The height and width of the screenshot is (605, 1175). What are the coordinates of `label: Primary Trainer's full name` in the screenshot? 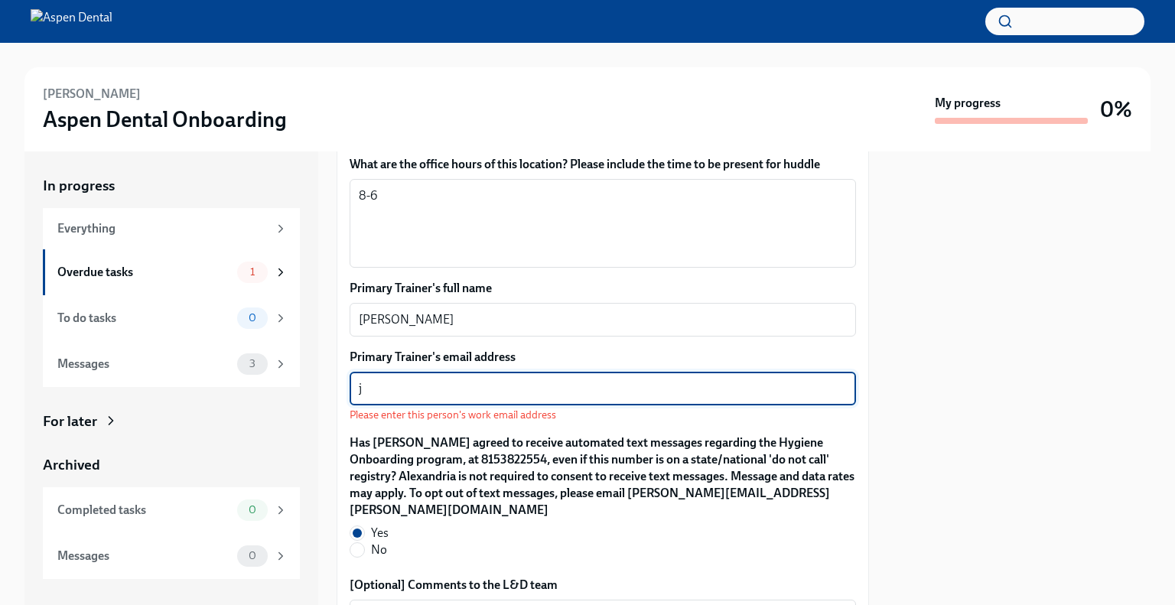 It's located at (603, 289).